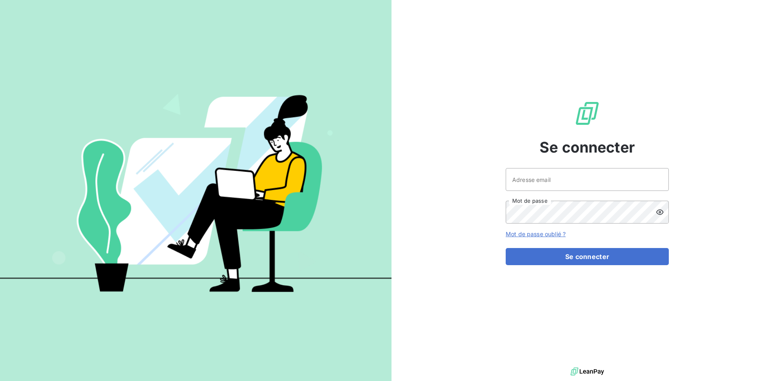  I want to click on img: Logo LeanPay, so click(587, 113).